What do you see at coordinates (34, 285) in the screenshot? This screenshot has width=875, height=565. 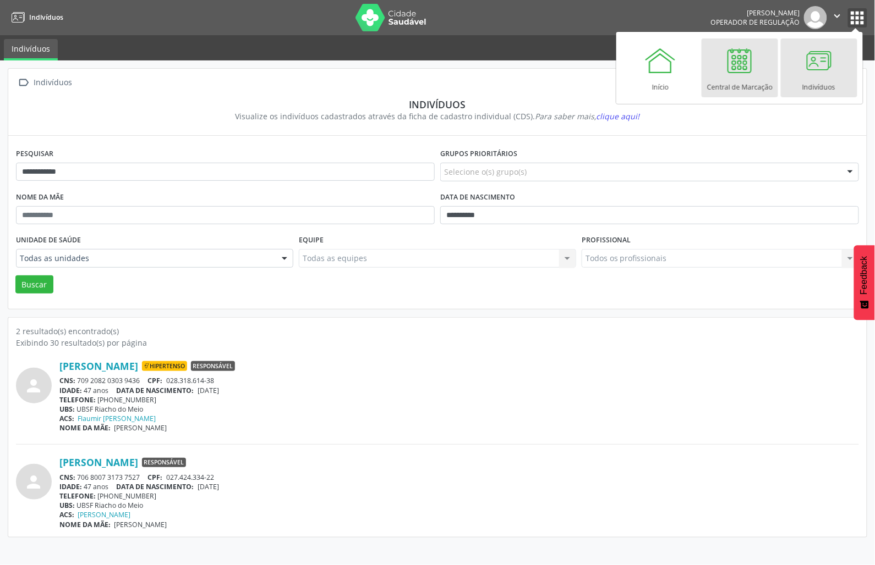 I see `button: Buscar` at bounding box center [34, 285].